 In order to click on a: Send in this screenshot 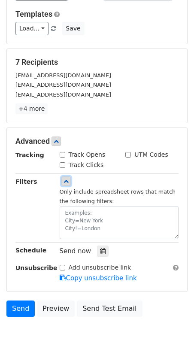, I will do `click(21, 309)`.